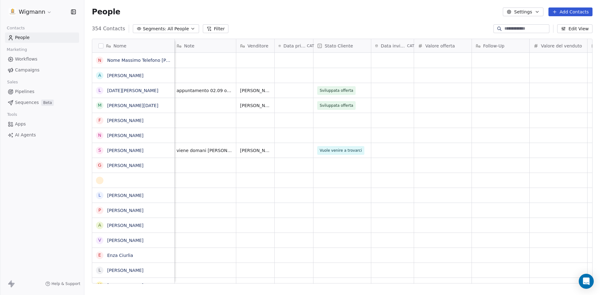  Describe the element at coordinates (26, 59) in the screenshot. I see `span: Workflows` at that location.